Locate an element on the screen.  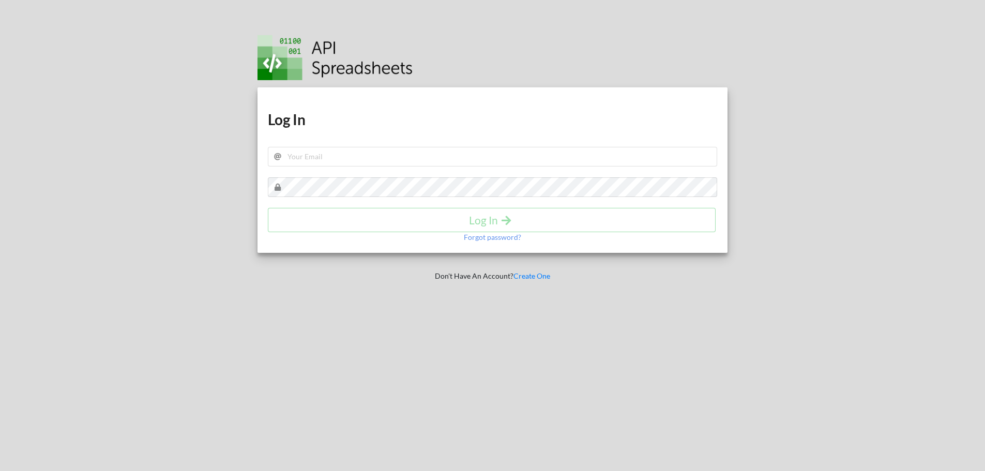
p: Don't Have An Account? is located at coordinates (493, 276).